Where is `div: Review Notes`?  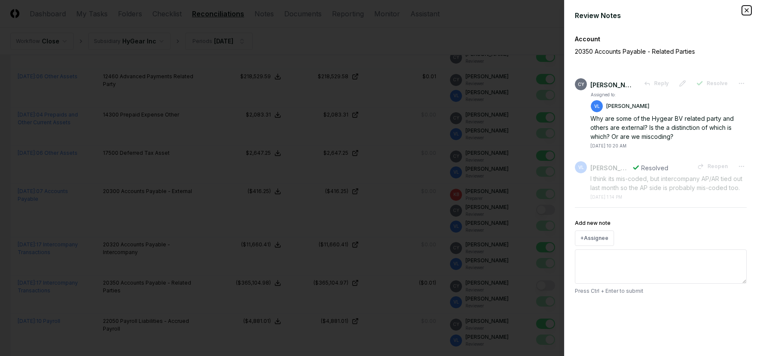
div: Review Notes is located at coordinates (660, 15).